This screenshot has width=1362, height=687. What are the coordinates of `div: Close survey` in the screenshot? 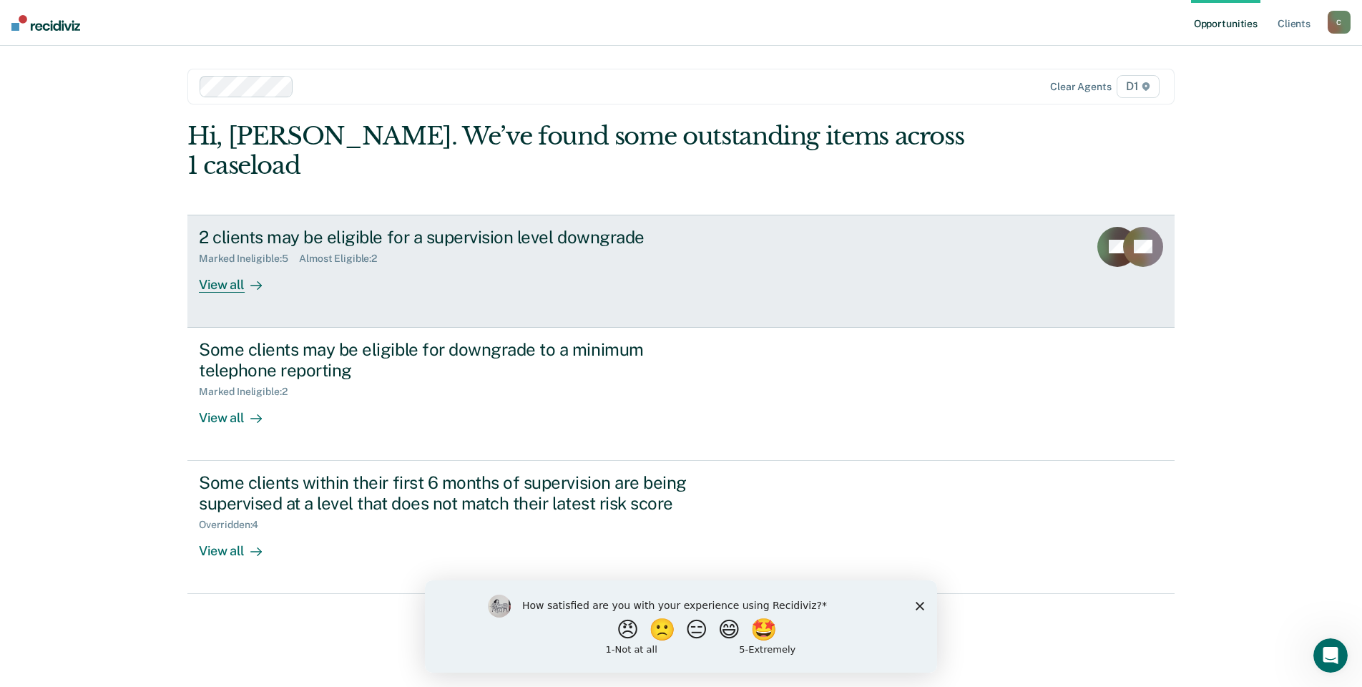 It's located at (495, 26).